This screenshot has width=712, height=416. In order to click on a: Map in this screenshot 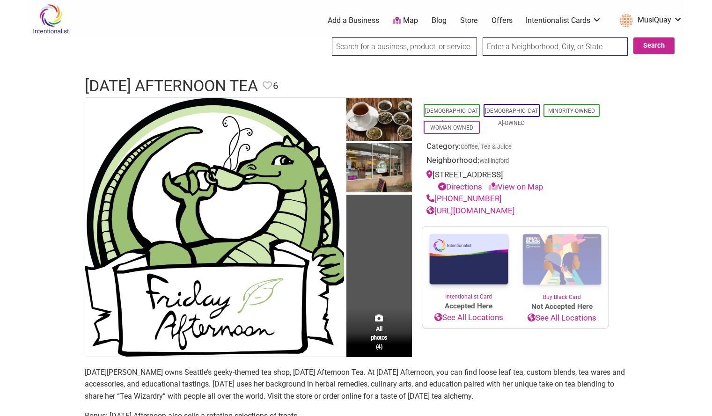, I will do `click(405, 21)`.